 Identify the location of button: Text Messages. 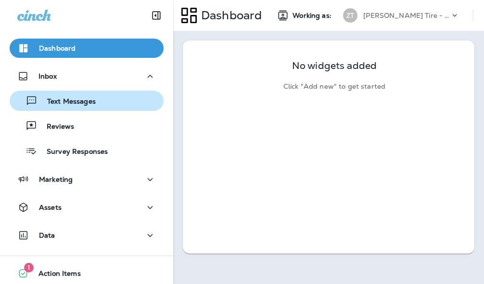
(87, 101).